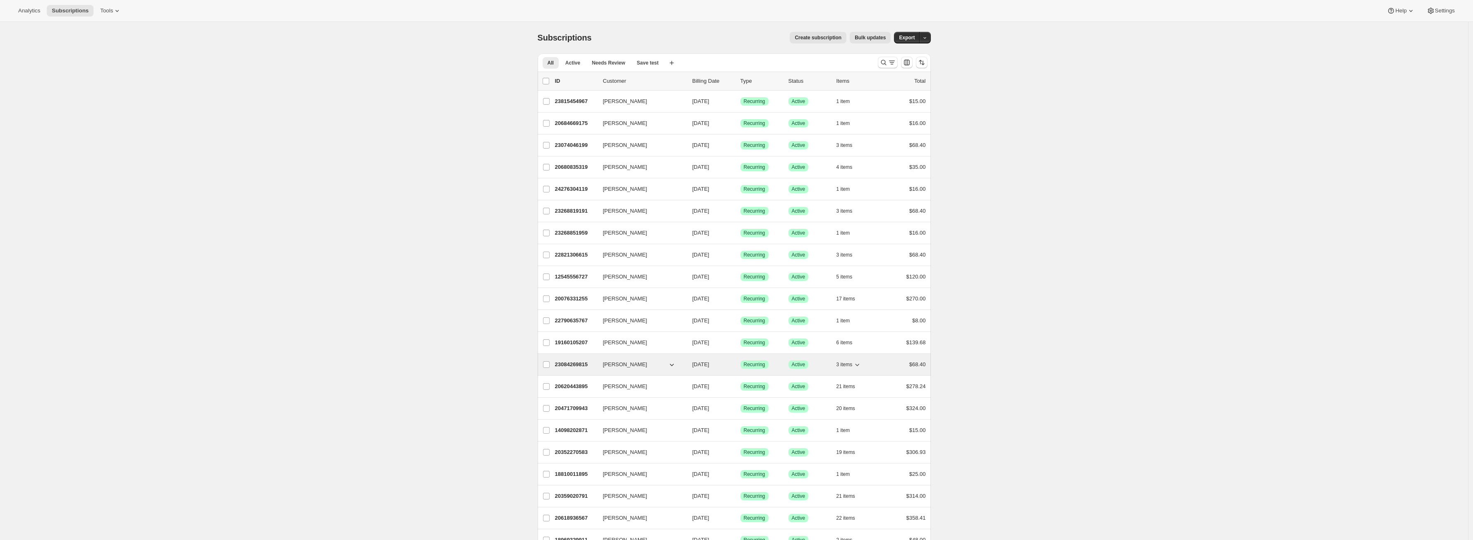 The height and width of the screenshot is (540, 1473). Describe the element at coordinates (845, 299) in the screenshot. I see `span: 17 items` at that location.